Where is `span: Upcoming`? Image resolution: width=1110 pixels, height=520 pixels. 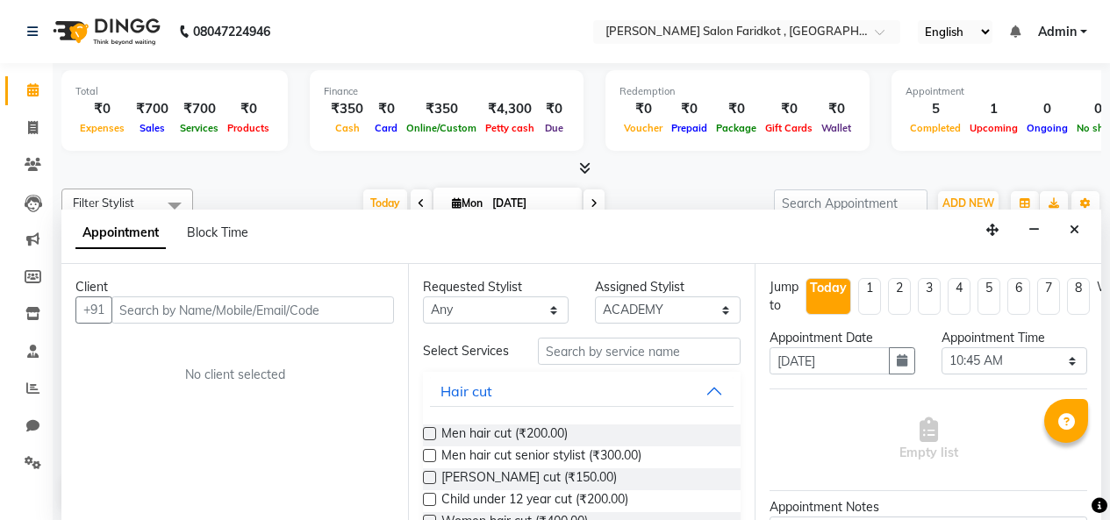
span: Upcoming is located at coordinates (993, 128).